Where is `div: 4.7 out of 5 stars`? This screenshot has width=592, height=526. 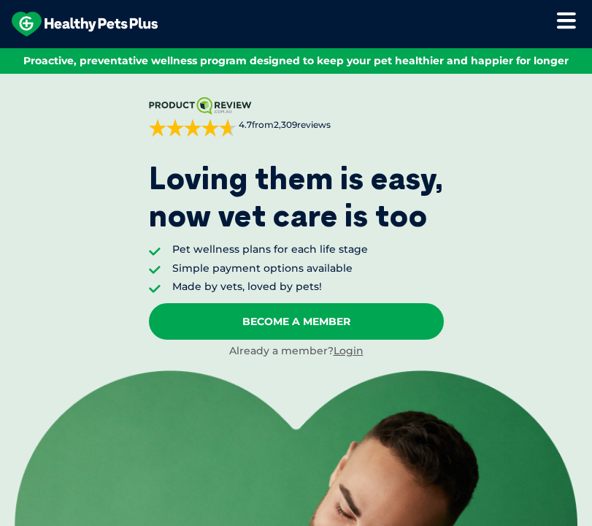
div: 4.7 out of 5 stars is located at coordinates (193, 128).